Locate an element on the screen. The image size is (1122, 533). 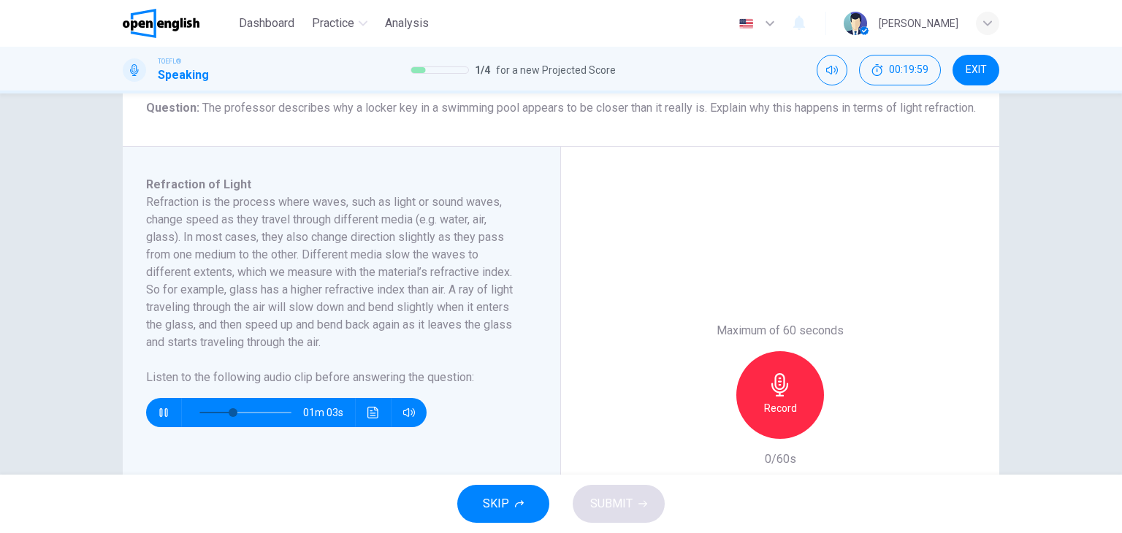
span: Practice is located at coordinates (333, 23).